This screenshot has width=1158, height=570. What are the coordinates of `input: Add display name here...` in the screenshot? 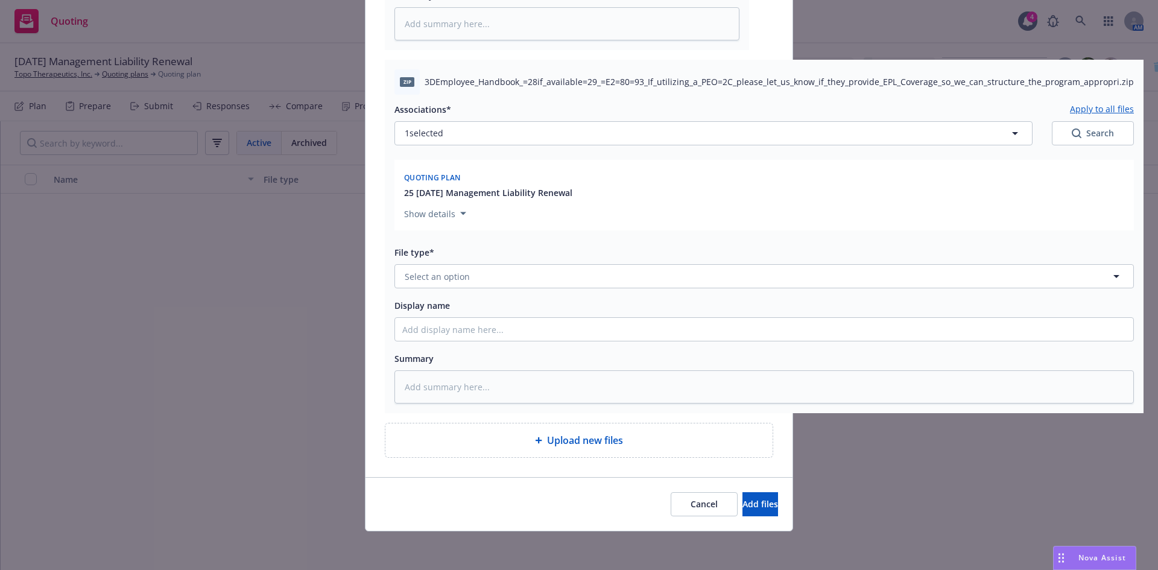 It's located at (764, 329).